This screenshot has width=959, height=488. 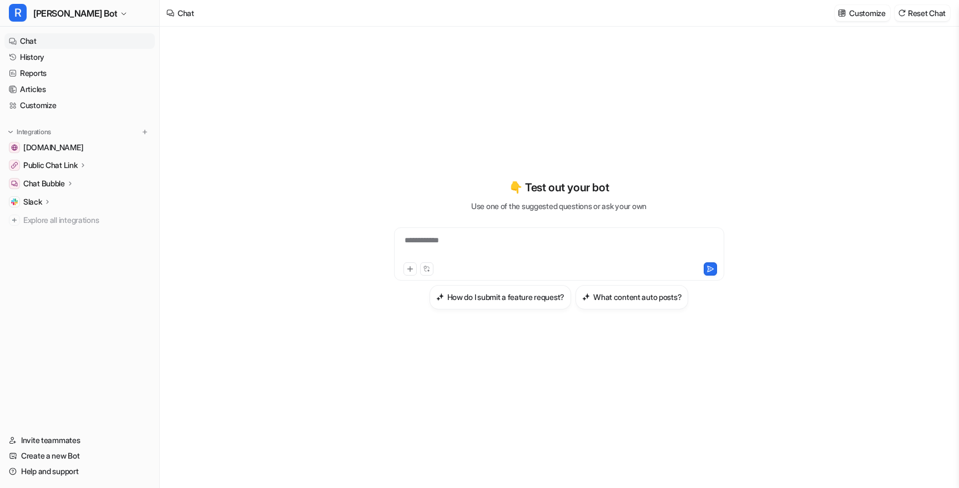 What do you see at coordinates (559, 188) in the screenshot?
I see `p: 👇 Test out your bot` at bounding box center [559, 188].